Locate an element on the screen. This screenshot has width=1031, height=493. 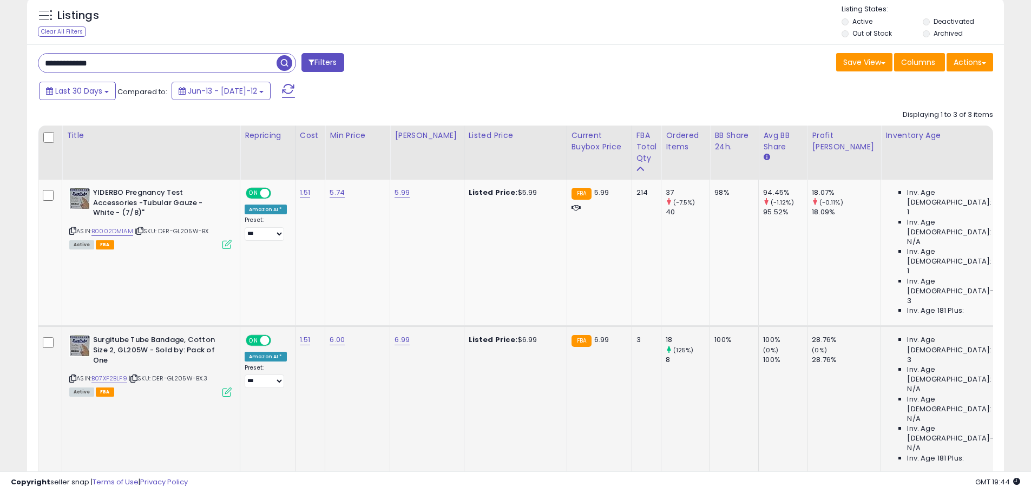
small: (-0.11%) is located at coordinates (831, 202).